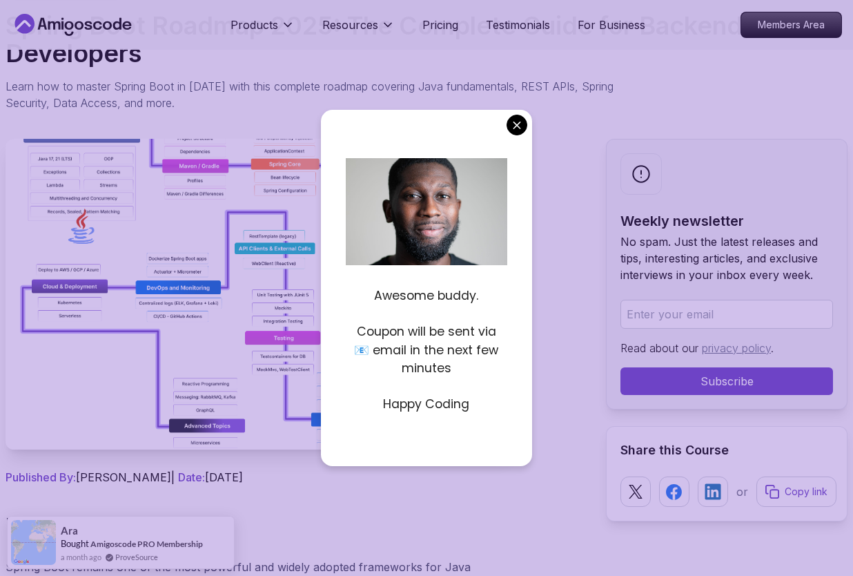  Describe the element at coordinates (727, 450) in the screenshot. I see `h2: Share this Course` at that location.